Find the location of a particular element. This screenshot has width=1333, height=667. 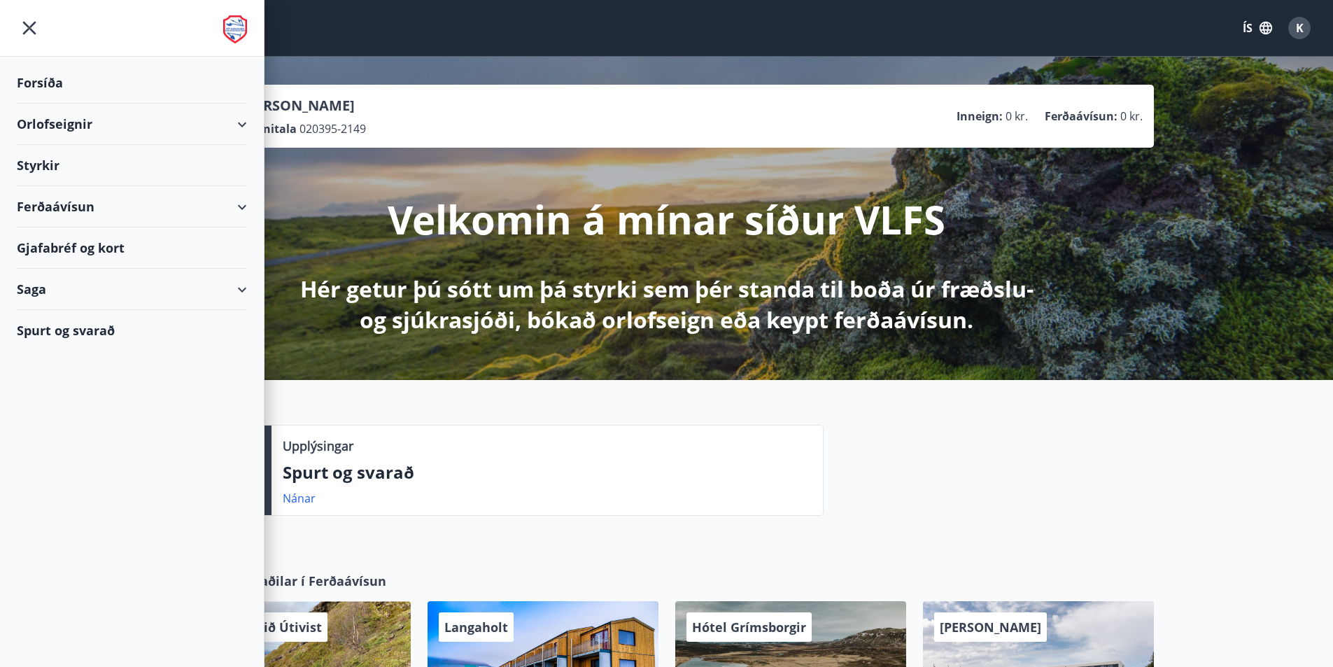

p: Spurt og svarað is located at coordinates (547, 472).